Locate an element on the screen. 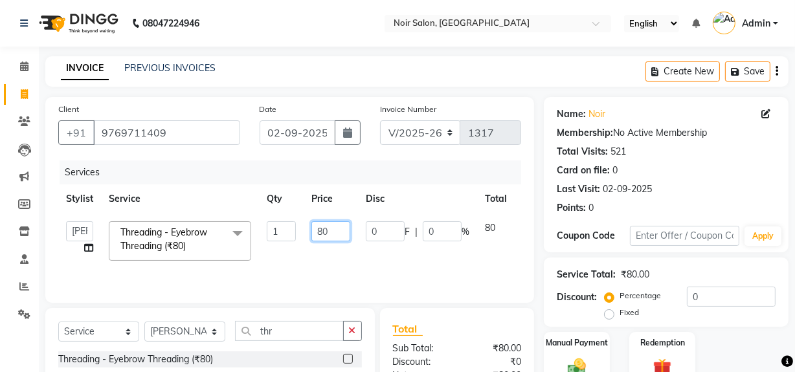 The height and width of the screenshot is (372, 795). div: Name: is located at coordinates (571, 114).